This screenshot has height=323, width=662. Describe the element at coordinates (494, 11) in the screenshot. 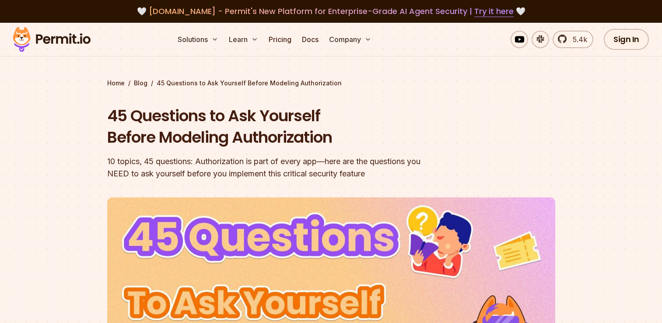

I see `a: Try it here` at that location.